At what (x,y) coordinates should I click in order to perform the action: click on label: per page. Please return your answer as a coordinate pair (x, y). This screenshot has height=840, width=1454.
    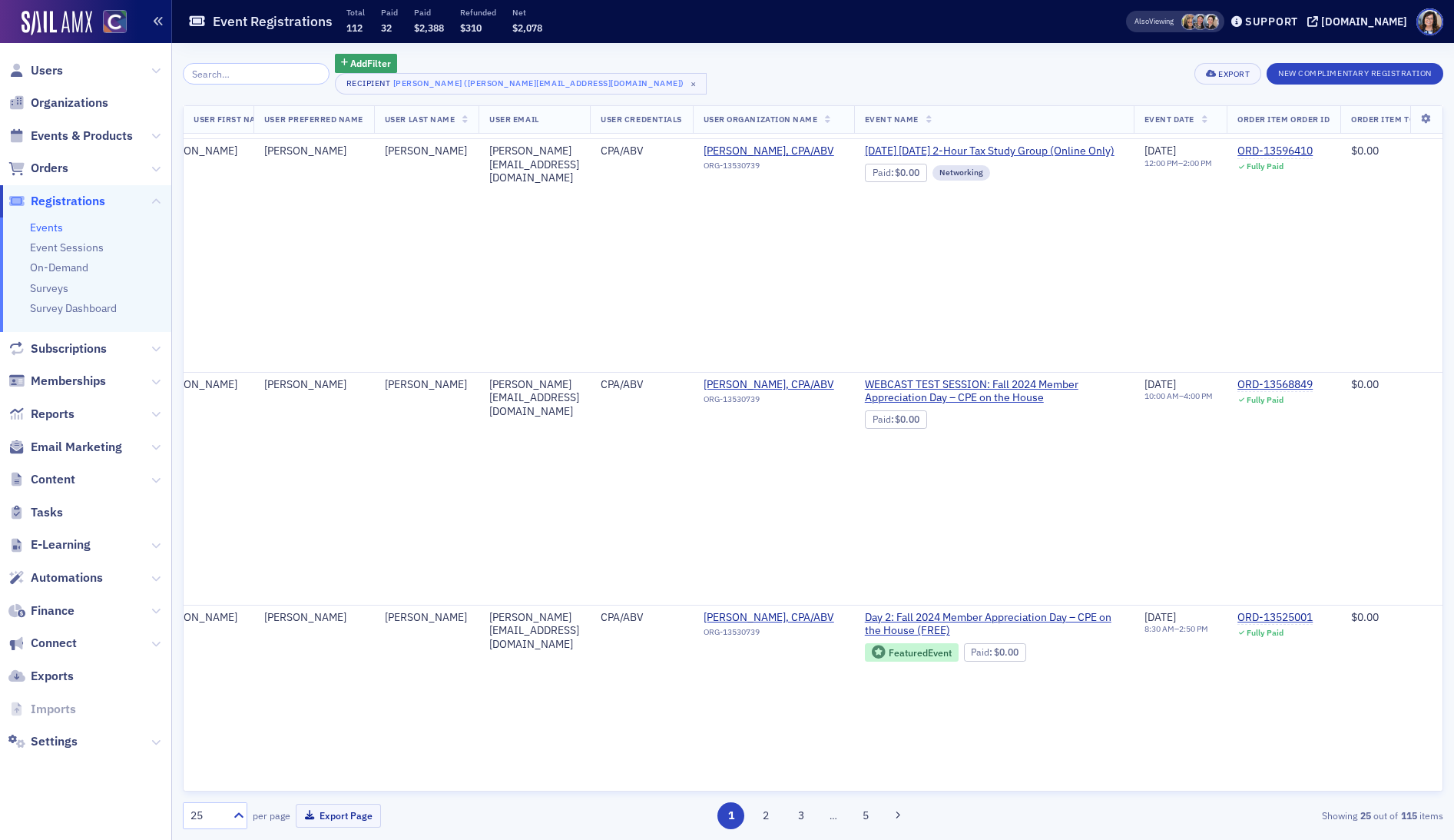
    Looking at the image, I should click on (272, 815).